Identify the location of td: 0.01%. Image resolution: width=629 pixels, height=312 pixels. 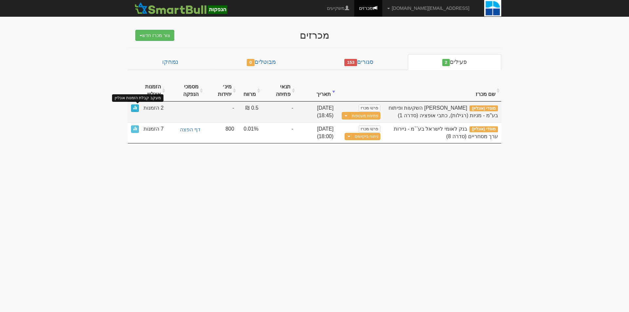
(250, 133).